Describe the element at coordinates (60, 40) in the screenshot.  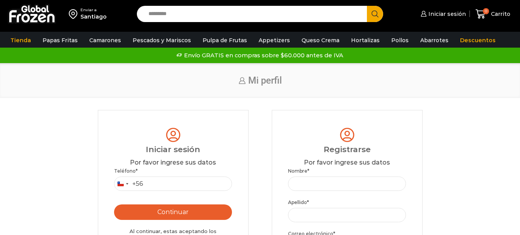
I see `a: Papas Fritas` at that location.